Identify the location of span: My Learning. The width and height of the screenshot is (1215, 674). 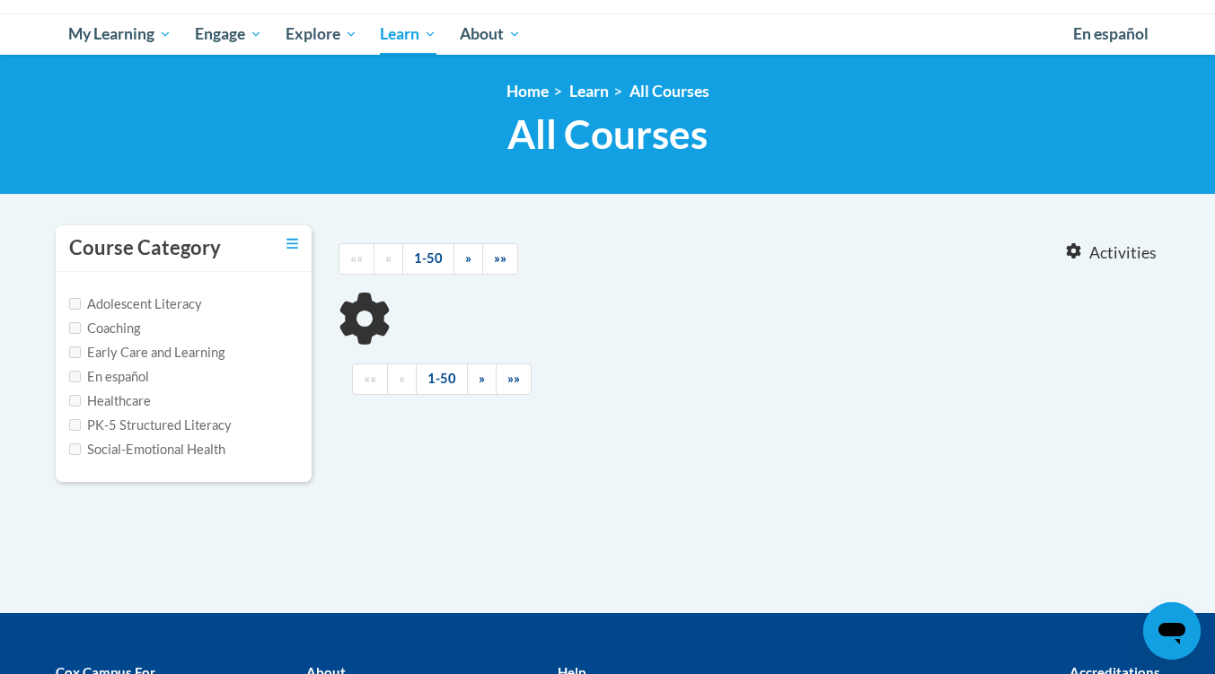
(119, 34).